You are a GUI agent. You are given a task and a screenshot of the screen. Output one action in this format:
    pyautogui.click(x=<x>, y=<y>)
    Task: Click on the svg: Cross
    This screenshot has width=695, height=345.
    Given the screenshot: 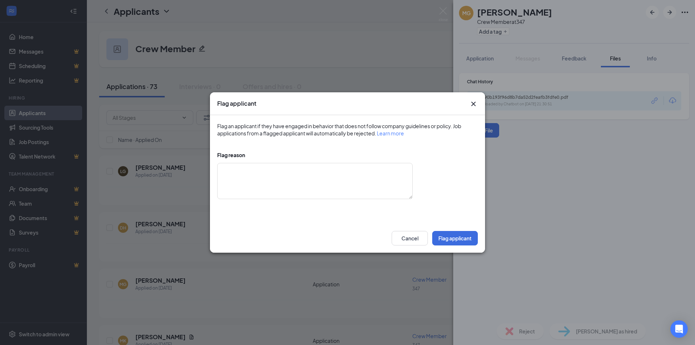 What is the action you would take?
    pyautogui.click(x=474, y=104)
    